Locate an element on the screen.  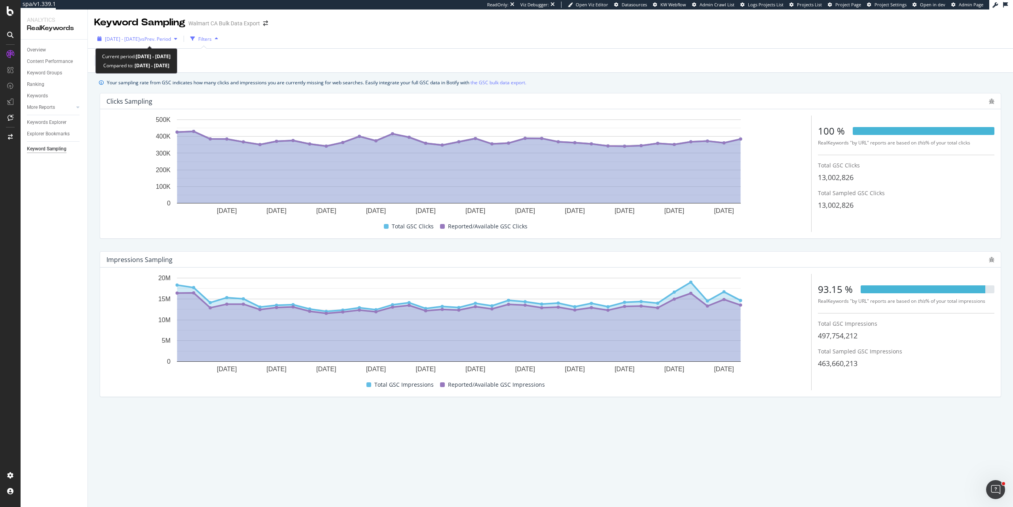
button: Filters is located at coordinates (204, 39).